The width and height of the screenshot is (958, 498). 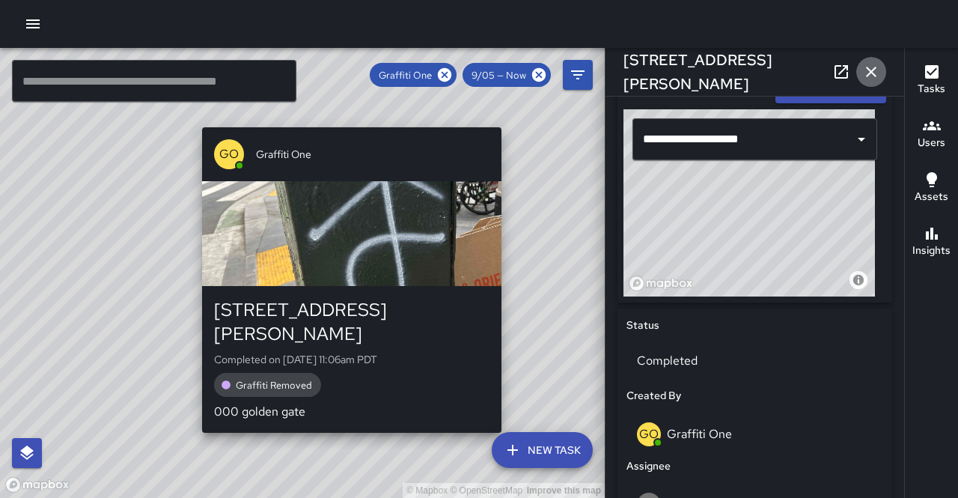 What do you see at coordinates (931, 89) in the screenshot?
I see `h6: Tasks` at bounding box center [931, 89].